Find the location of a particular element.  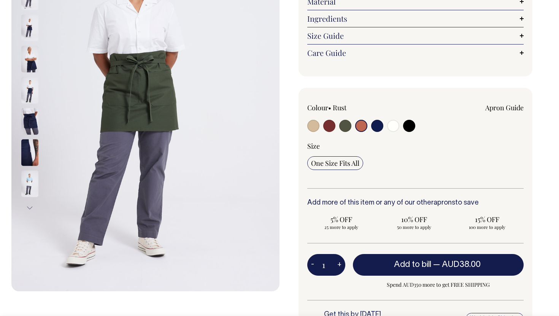

span: Add to bill is located at coordinates (413, 265).